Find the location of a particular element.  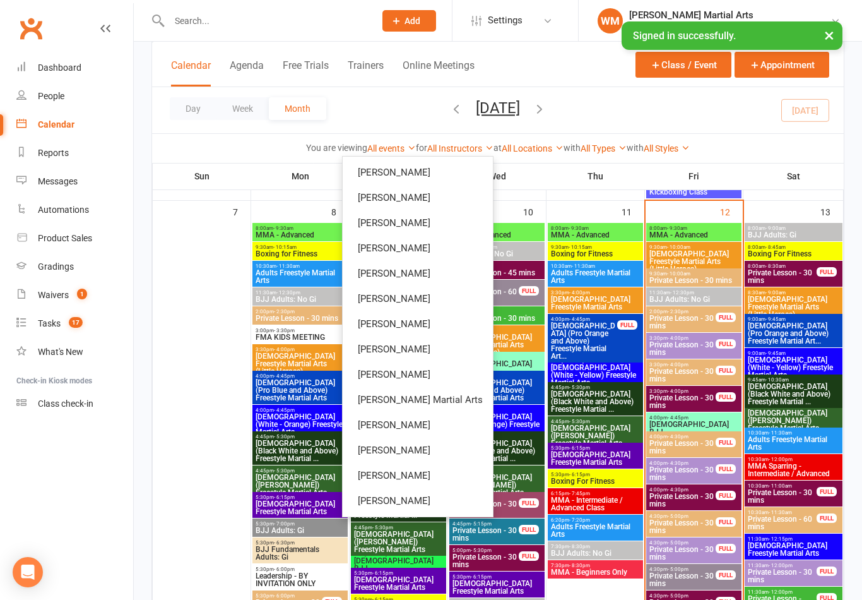

div: Calendar is located at coordinates (56, 124).